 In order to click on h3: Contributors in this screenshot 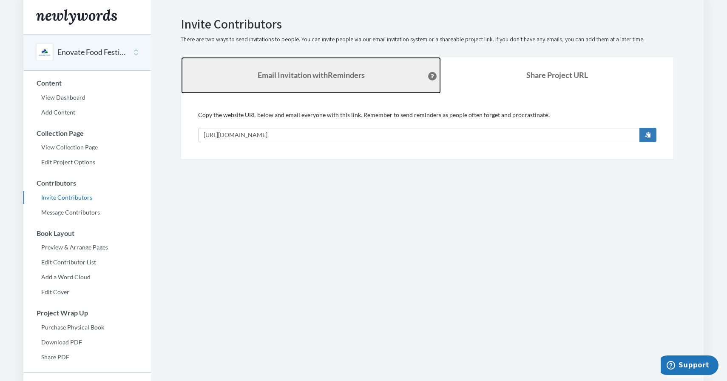, I will do `click(87, 183)`.